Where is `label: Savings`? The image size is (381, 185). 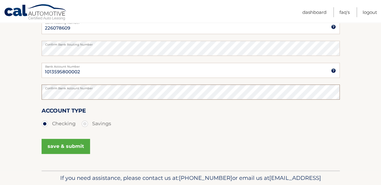
label: Savings is located at coordinates (96, 124).